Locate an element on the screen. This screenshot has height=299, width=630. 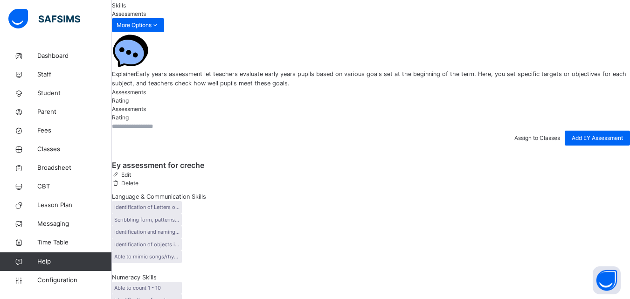
p: Able to count 1 - 10 is located at coordinates (147, 288).